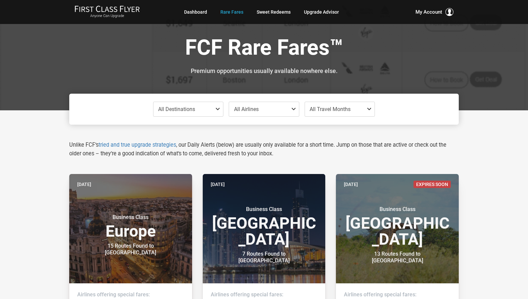  I want to click on h3: Premium opportunities usually available nowhere else., so click(264, 71).